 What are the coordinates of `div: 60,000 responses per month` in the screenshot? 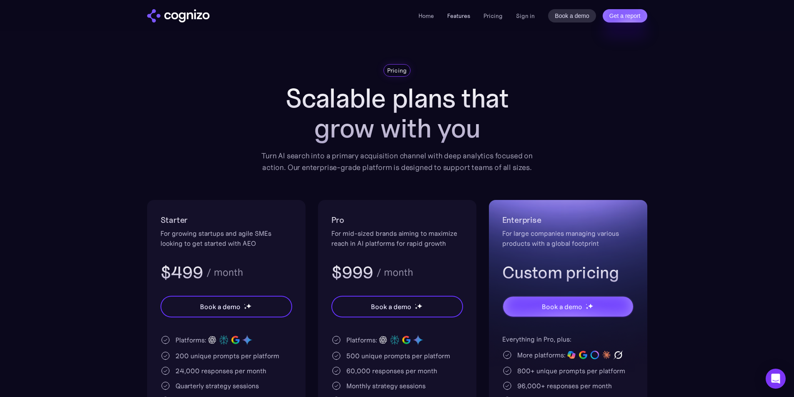 It's located at (392, 371).